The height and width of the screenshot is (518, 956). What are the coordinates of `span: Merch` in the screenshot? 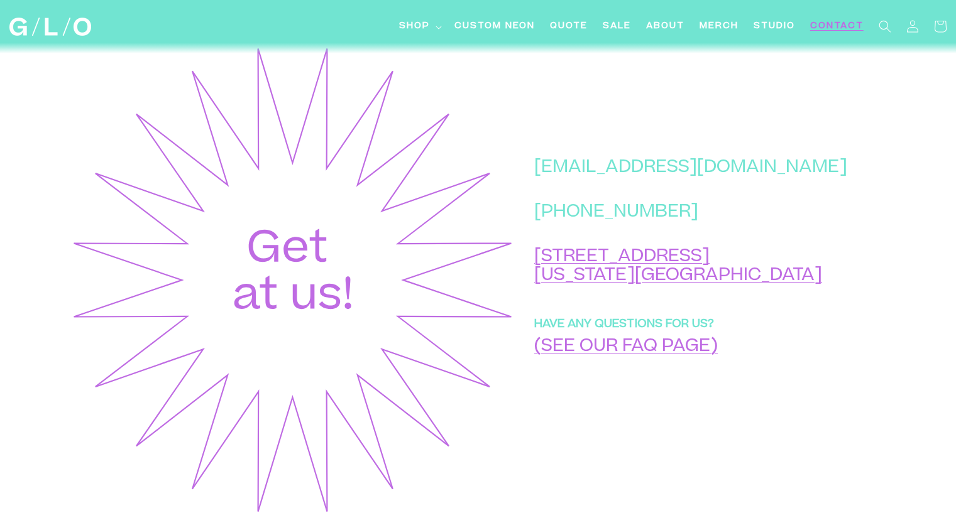 It's located at (719, 26).